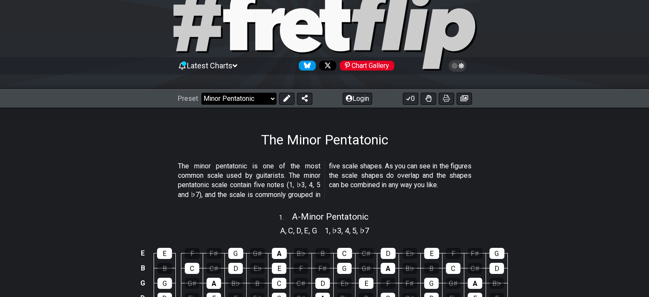  Describe the element at coordinates (325, 181) in the screenshot. I see `p: The minor pentatonic is one of the most common scale used by guitarists. The minor pentatonic sca...` at that location.